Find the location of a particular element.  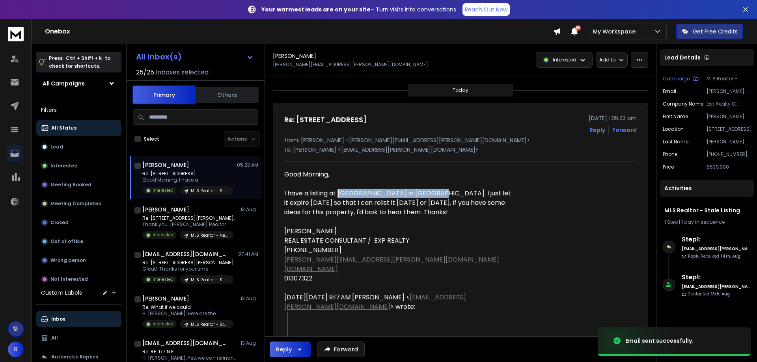

p: Automatic Replies is located at coordinates (75, 357).